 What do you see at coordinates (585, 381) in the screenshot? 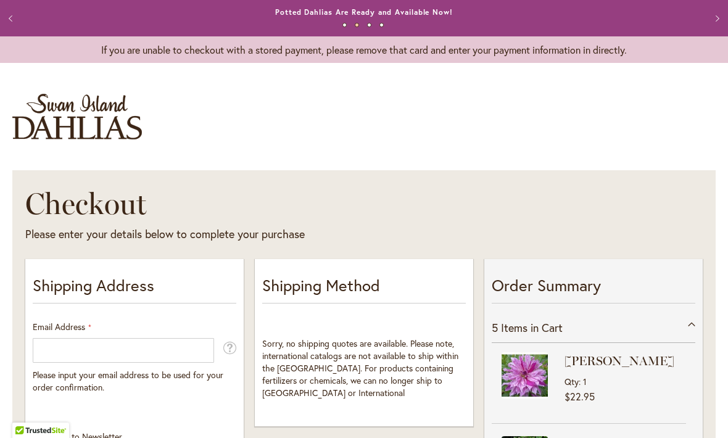
I see `span: 1` at bounding box center [585, 381].